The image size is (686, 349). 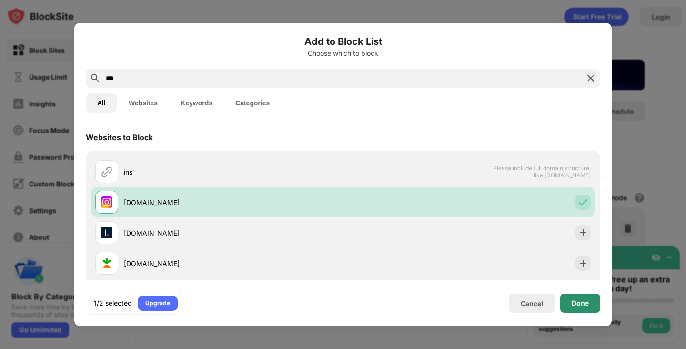 I want to click on div: 1/2 selected, so click(x=113, y=303).